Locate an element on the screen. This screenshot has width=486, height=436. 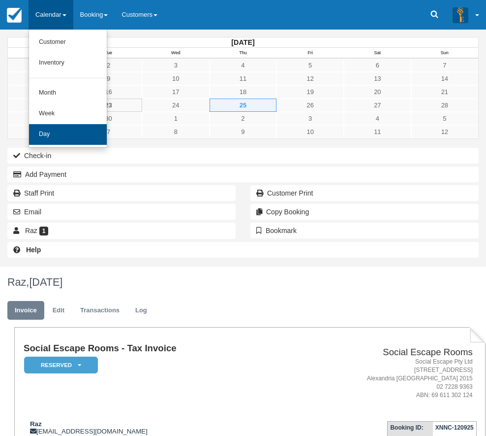
a: 21 is located at coordinates (445, 92).